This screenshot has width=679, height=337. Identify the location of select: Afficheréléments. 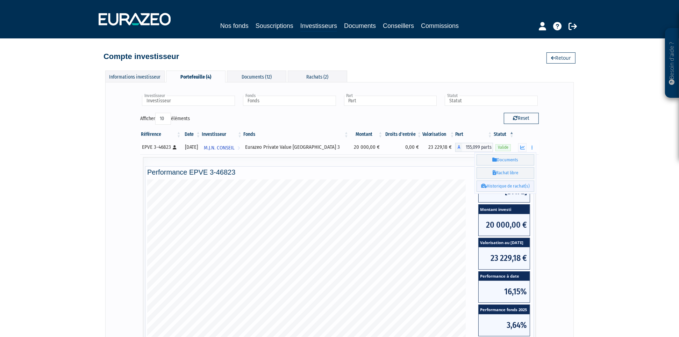
(163, 119).